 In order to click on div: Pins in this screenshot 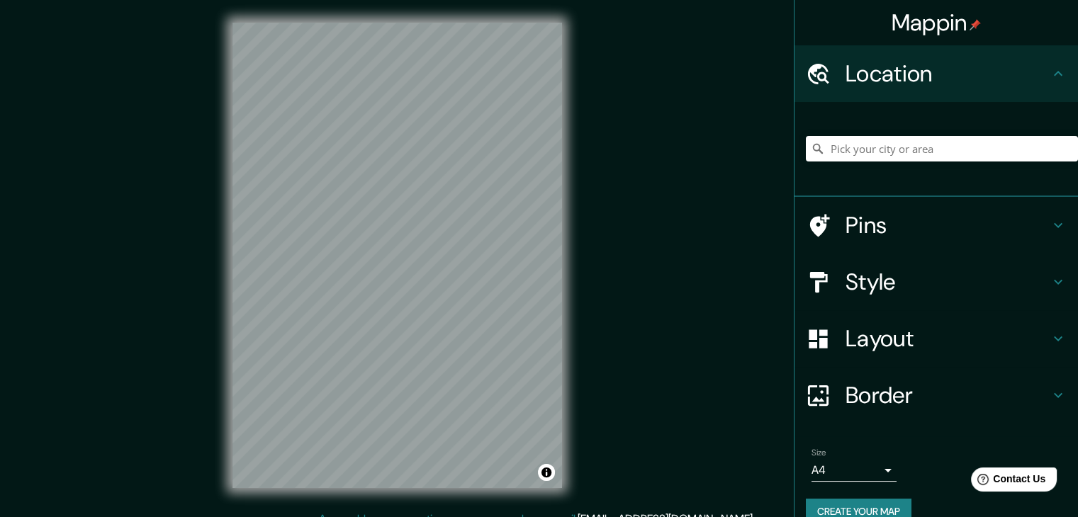, I will do `click(936, 225)`.